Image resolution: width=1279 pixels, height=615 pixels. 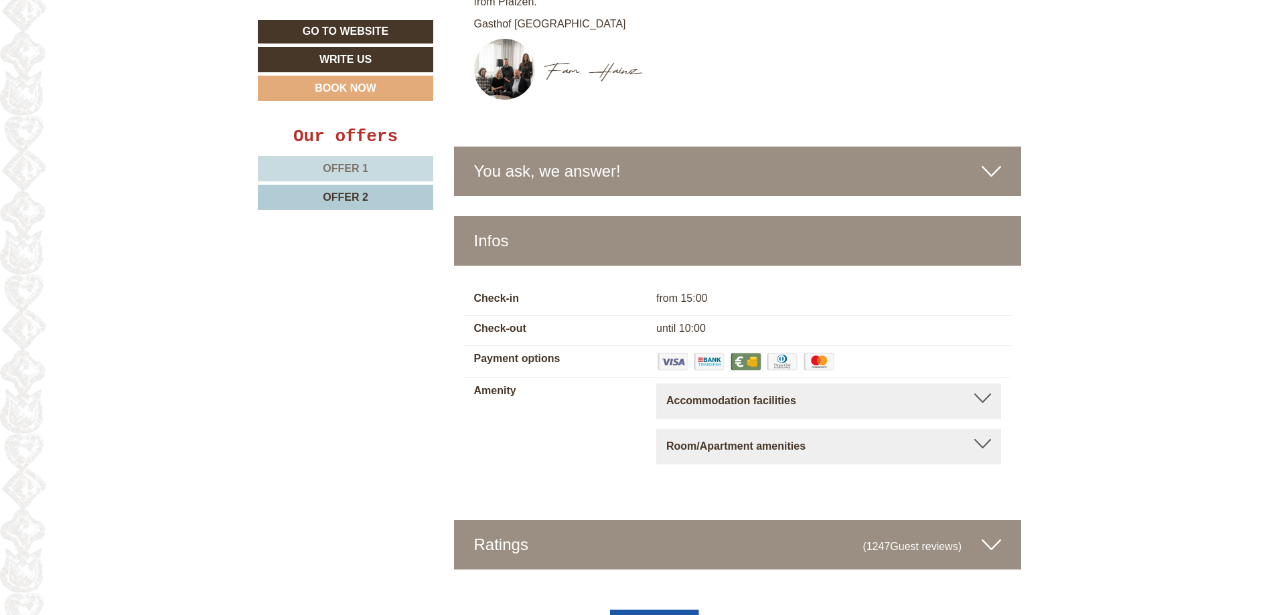 I want to click on span: Guest reviews, so click(x=923, y=546).